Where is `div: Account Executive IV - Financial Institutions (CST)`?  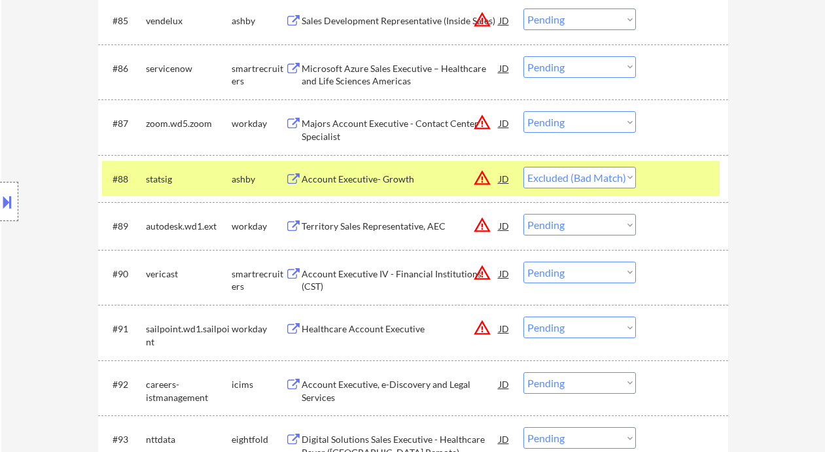
div: Account Executive IV - Financial Institutions (CST) is located at coordinates (400, 280).